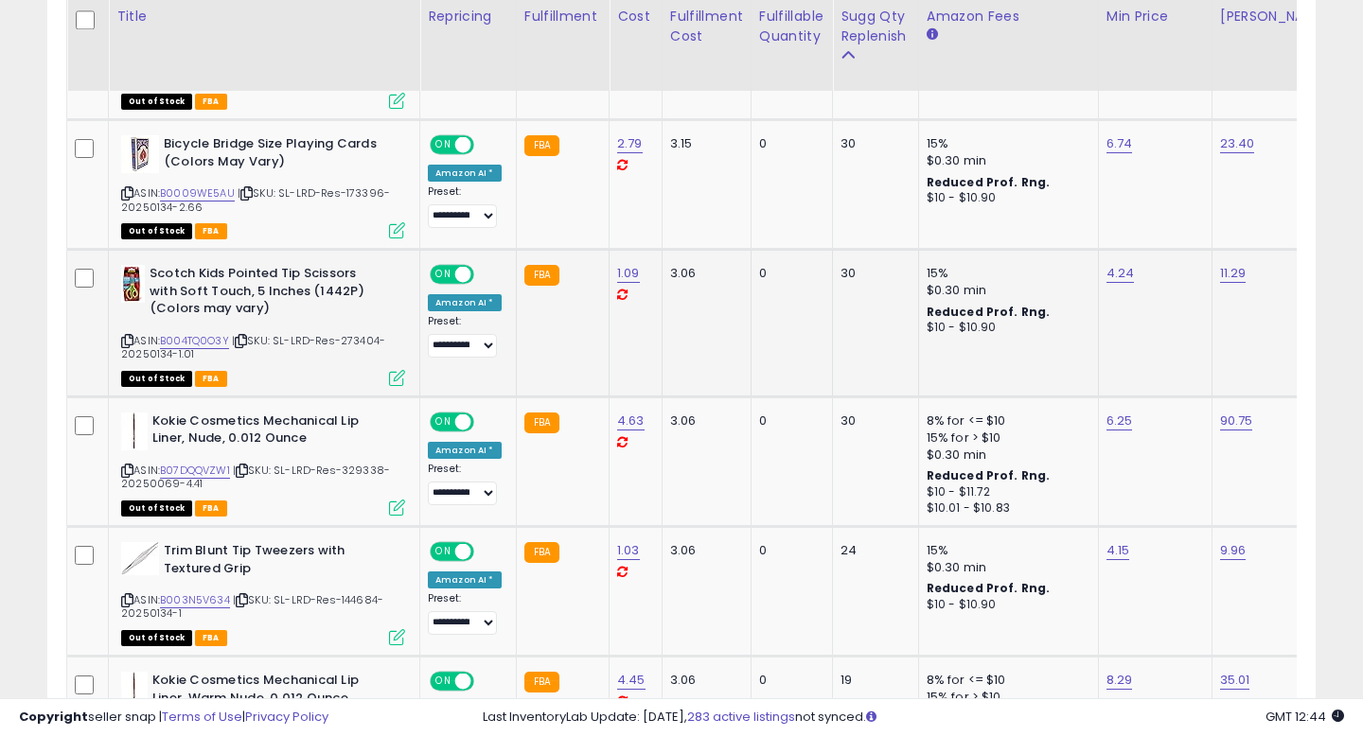  I want to click on div: Cost, so click(635, 16).